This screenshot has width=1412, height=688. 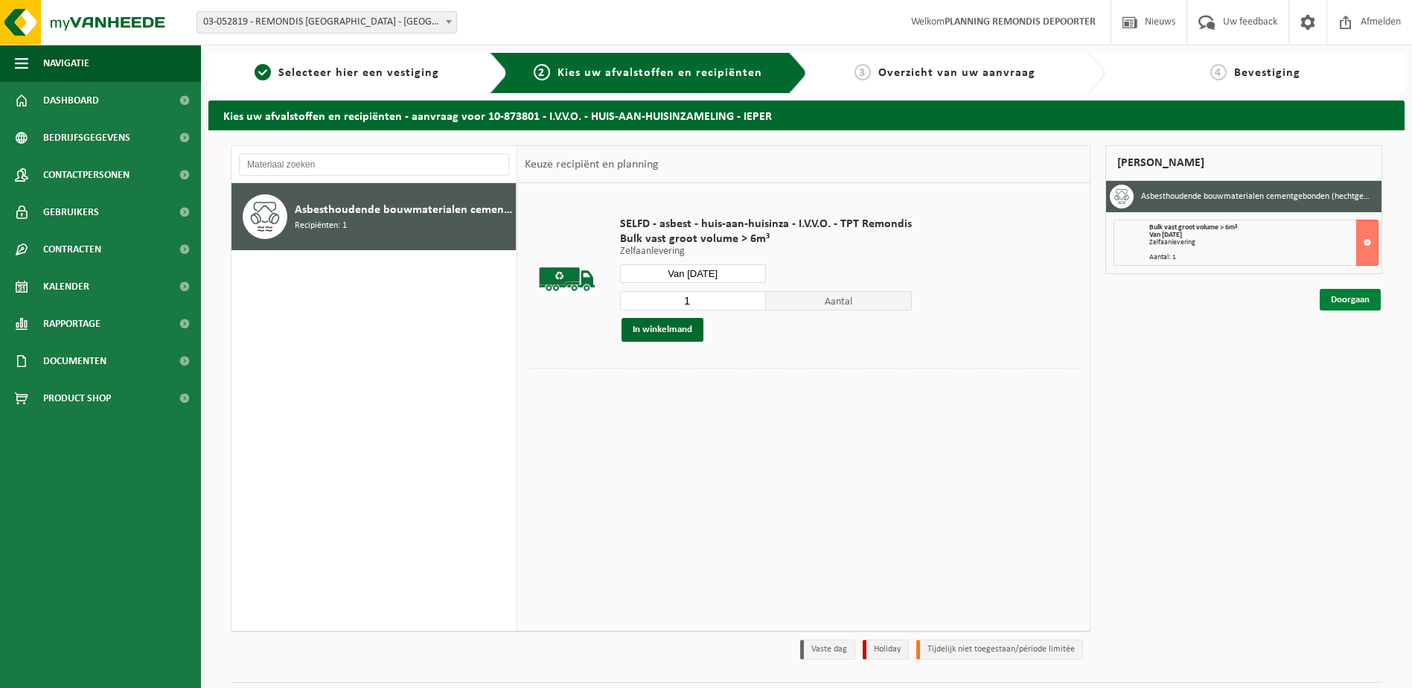 What do you see at coordinates (839, 301) in the screenshot?
I see `span: Aantal` at bounding box center [839, 301].